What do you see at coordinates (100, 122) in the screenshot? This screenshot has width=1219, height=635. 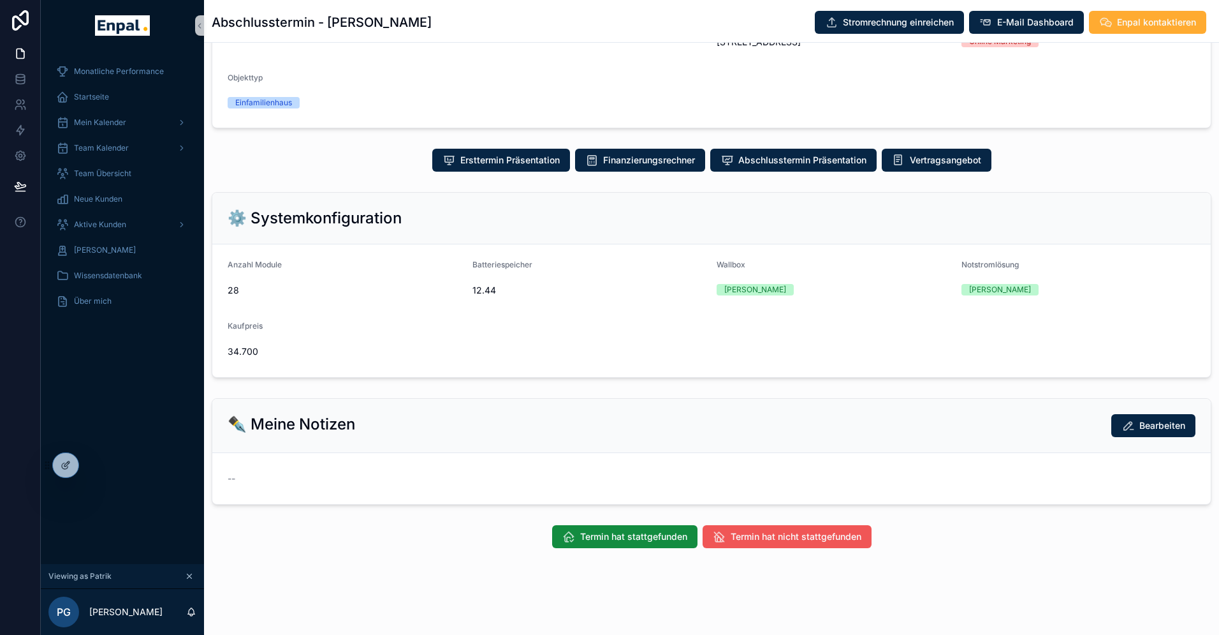 I see `span: Mein Kalender` at bounding box center [100, 122].